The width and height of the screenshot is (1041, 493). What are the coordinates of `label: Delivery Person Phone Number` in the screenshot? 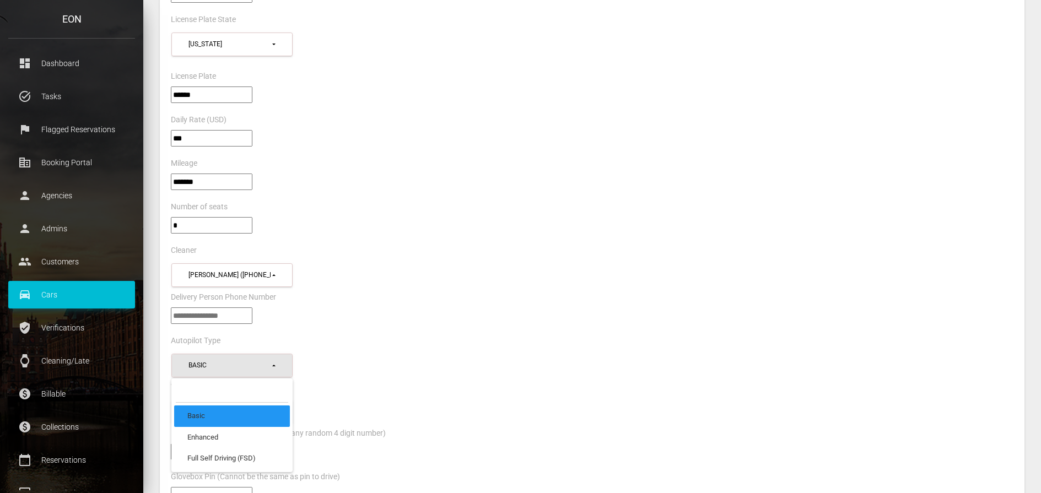 It's located at (223, 298).